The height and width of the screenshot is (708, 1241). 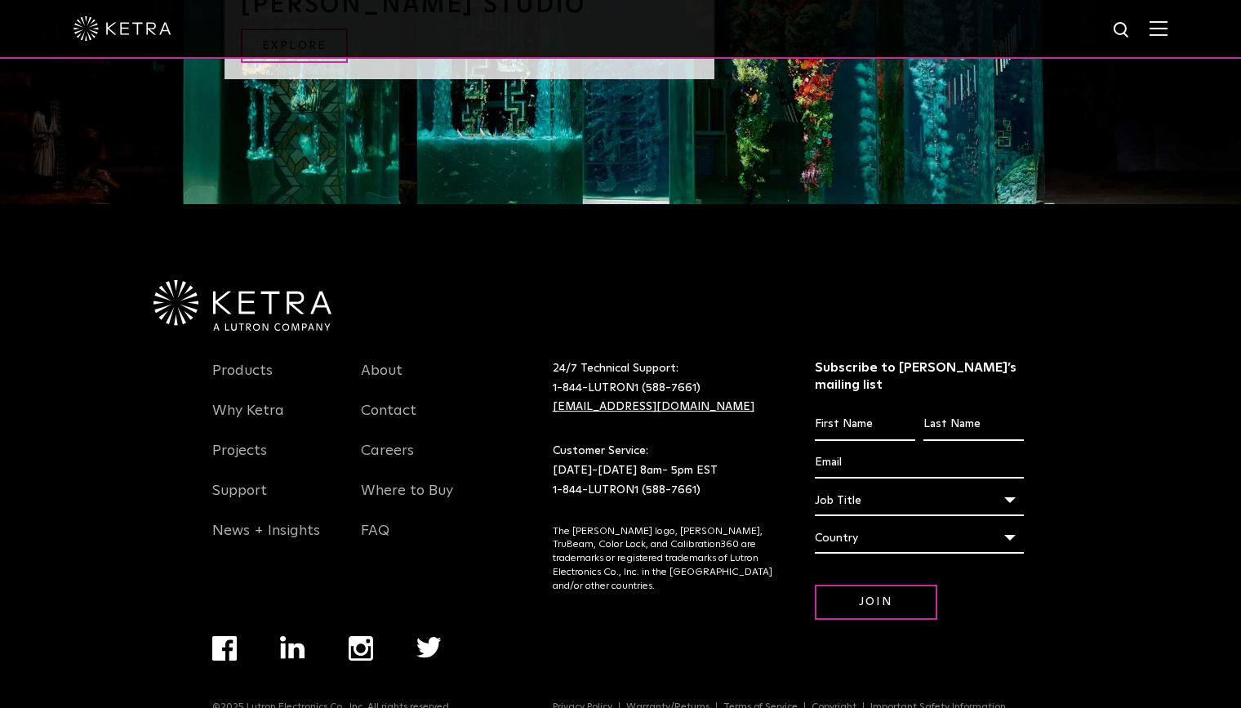 What do you see at coordinates (389, 420) in the screenshot?
I see `a: Contact` at bounding box center [389, 420].